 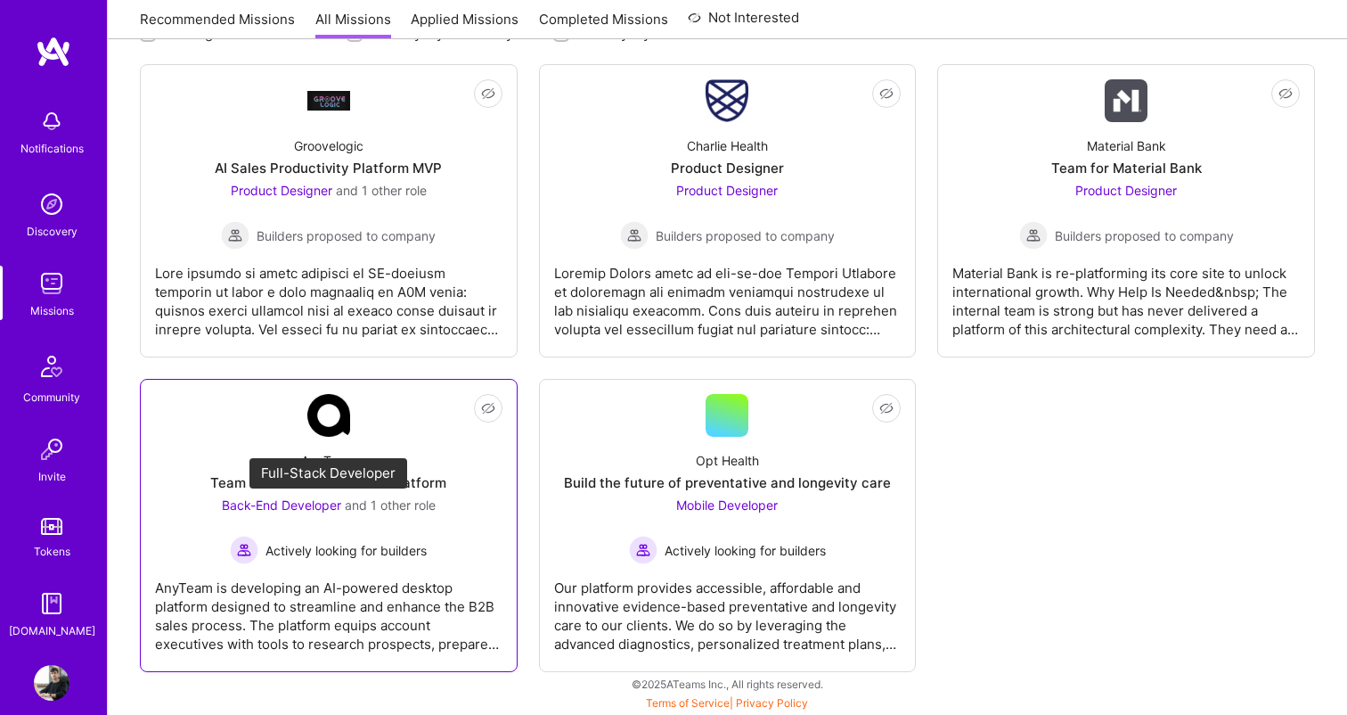 I want to click on div: Notifications, so click(x=52, y=148).